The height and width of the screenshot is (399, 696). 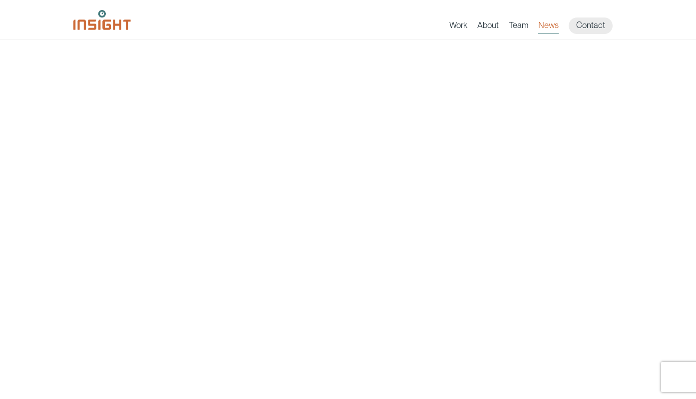 What do you see at coordinates (536, 25) in the screenshot?
I see `nav: primary navigation menu` at bounding box center [536, 25].